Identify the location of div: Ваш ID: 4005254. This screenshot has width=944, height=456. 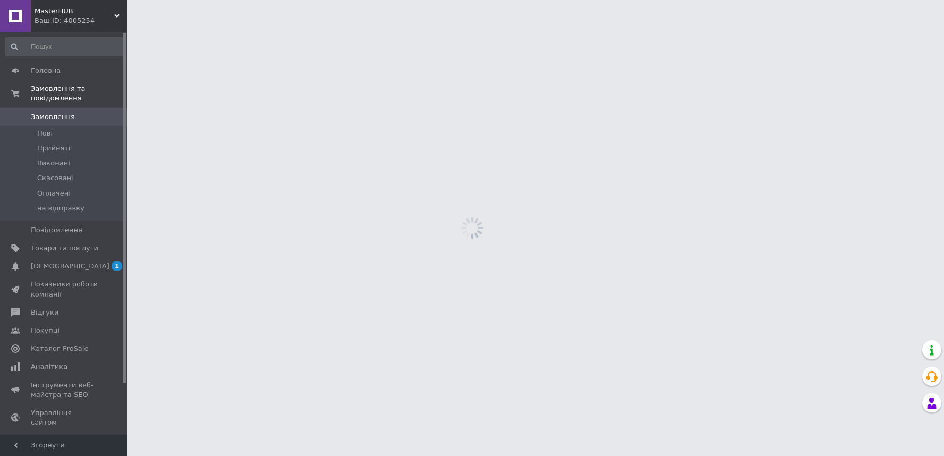
(81, 21).